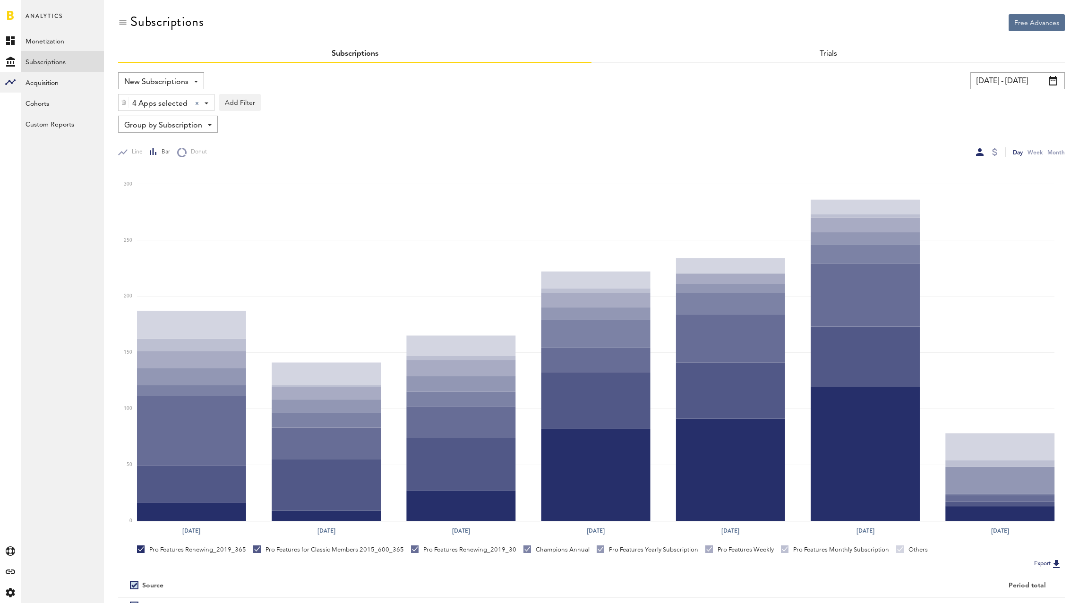  I want to click on div: Pro Features Renewing_2019_30, so click(463, 550).